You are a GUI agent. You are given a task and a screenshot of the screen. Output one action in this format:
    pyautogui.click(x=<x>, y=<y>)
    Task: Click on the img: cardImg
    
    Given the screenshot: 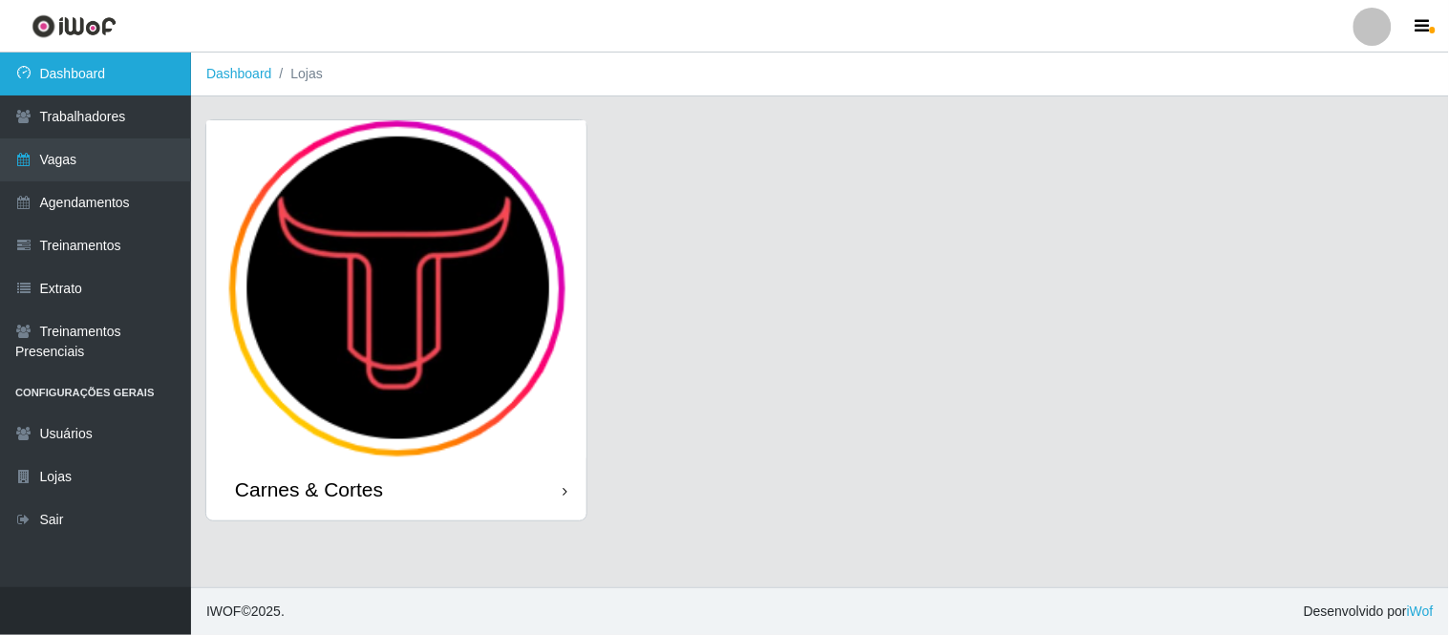 What is the action you would take?
    pyautogui.click(x=396, y=289)
    